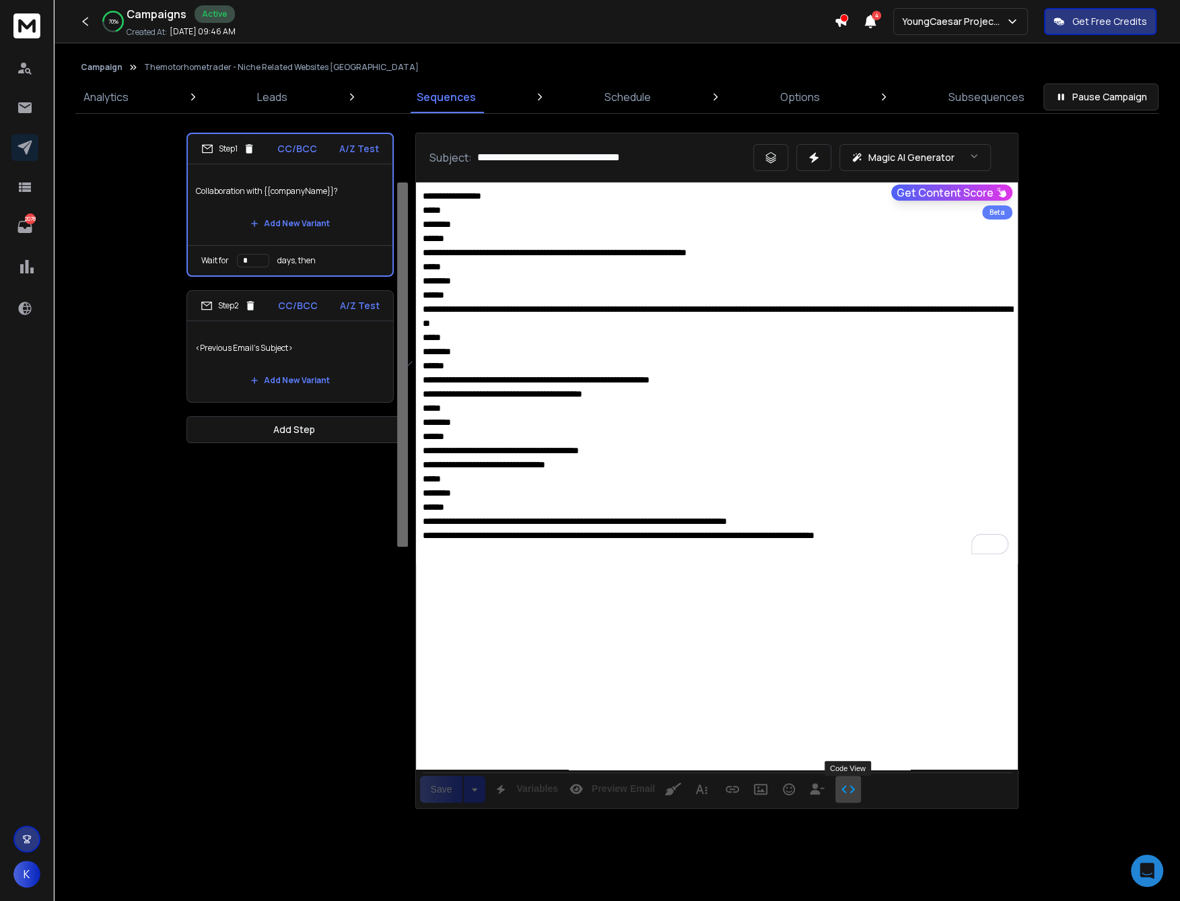 The height and width of the screenshot is (901, 1180). What do you see at coordinates (113, 22) in the screenshot?
I see `p: 70 %` at bounding box center [113, 22].